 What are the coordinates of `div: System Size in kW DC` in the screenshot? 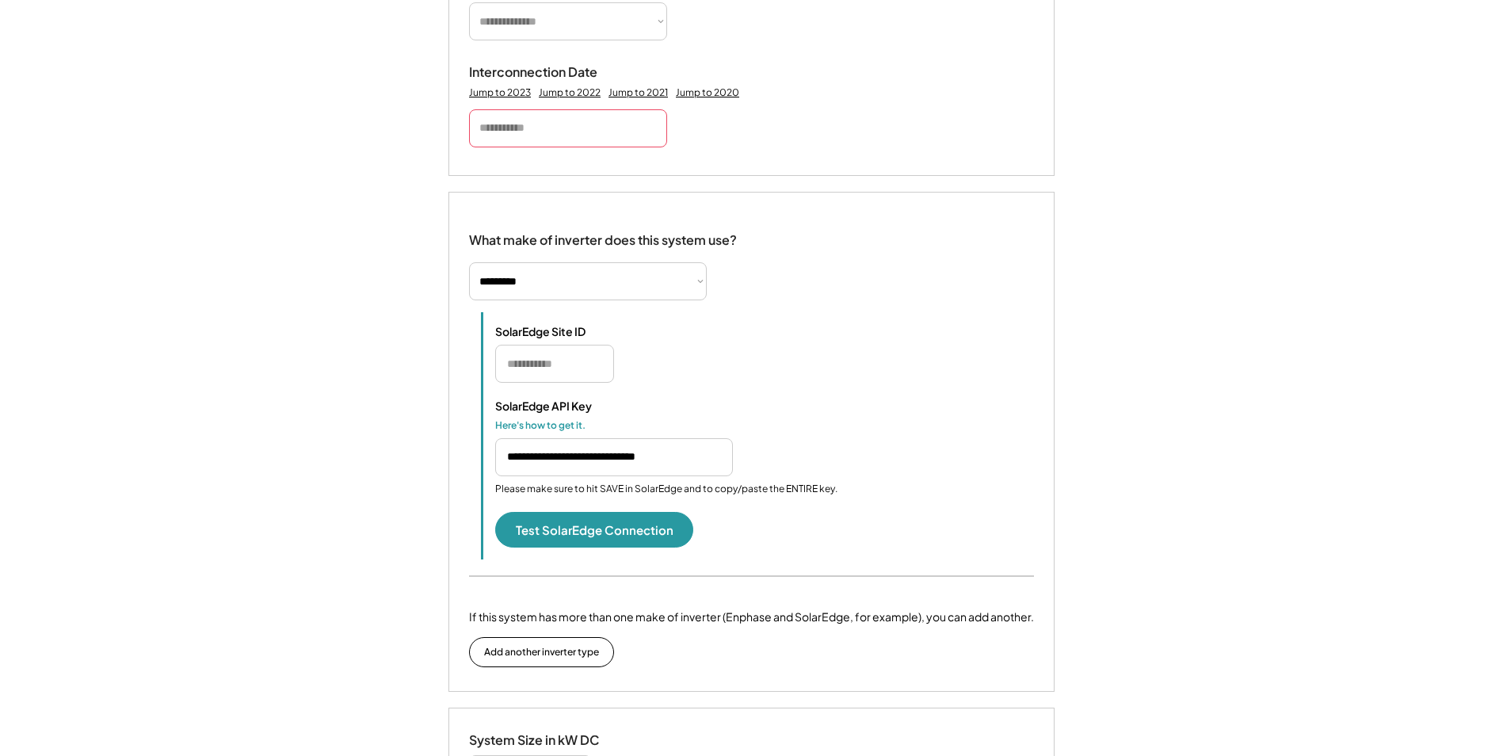 It's located at (548, 740).